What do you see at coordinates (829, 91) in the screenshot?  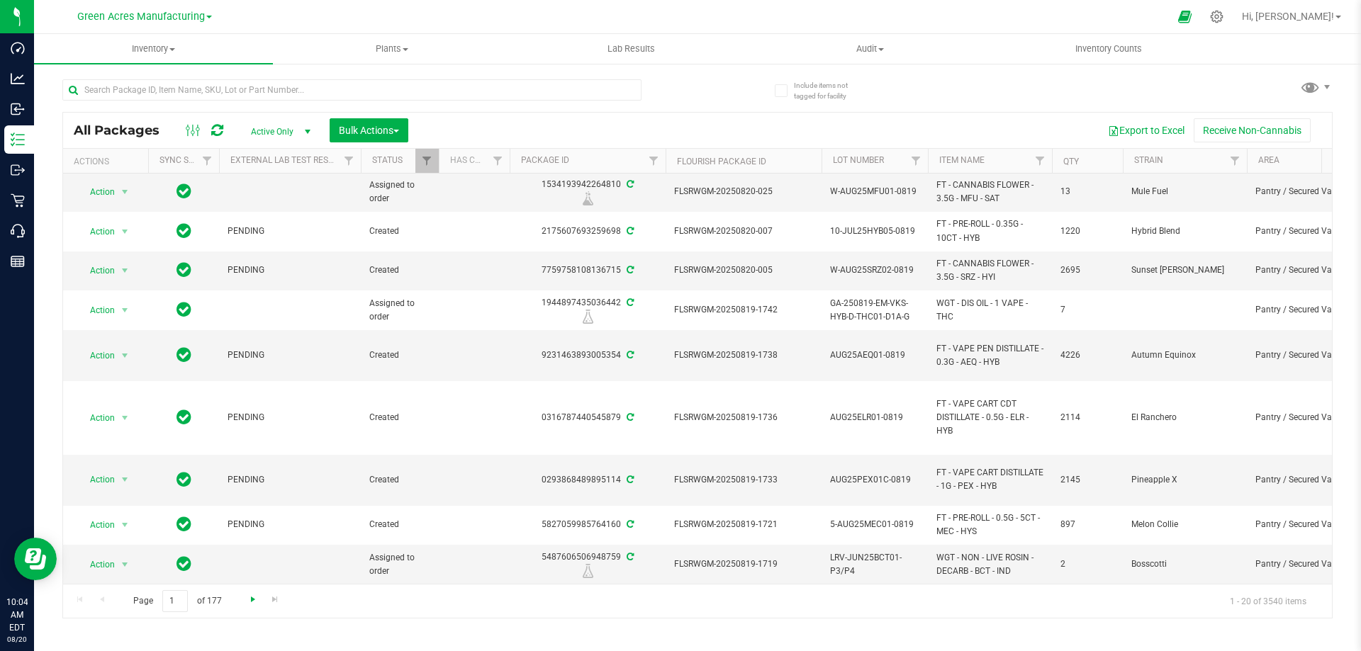 I see `span: Include items not tagged for facility` at bounding box center [829, 91].